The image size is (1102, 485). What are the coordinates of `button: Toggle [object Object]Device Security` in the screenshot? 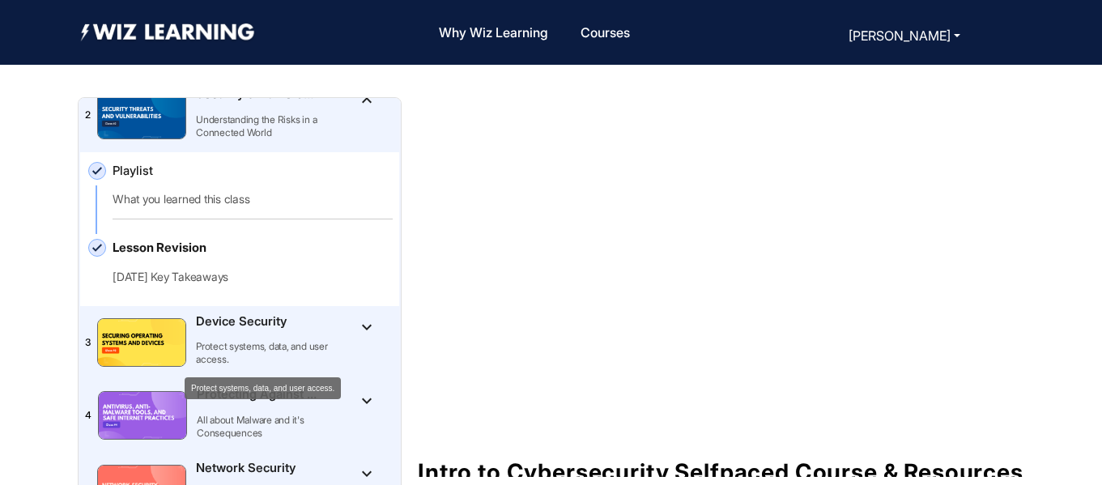 It's located at (367, 326).